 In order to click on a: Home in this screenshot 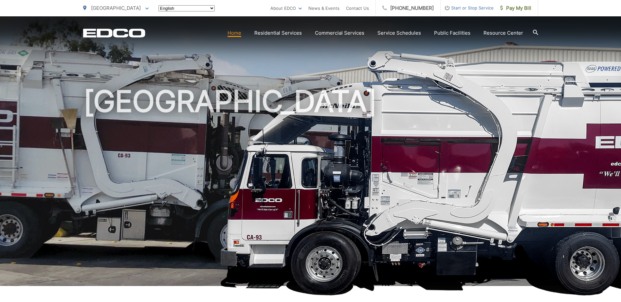, I will do `click(234, 33)`.